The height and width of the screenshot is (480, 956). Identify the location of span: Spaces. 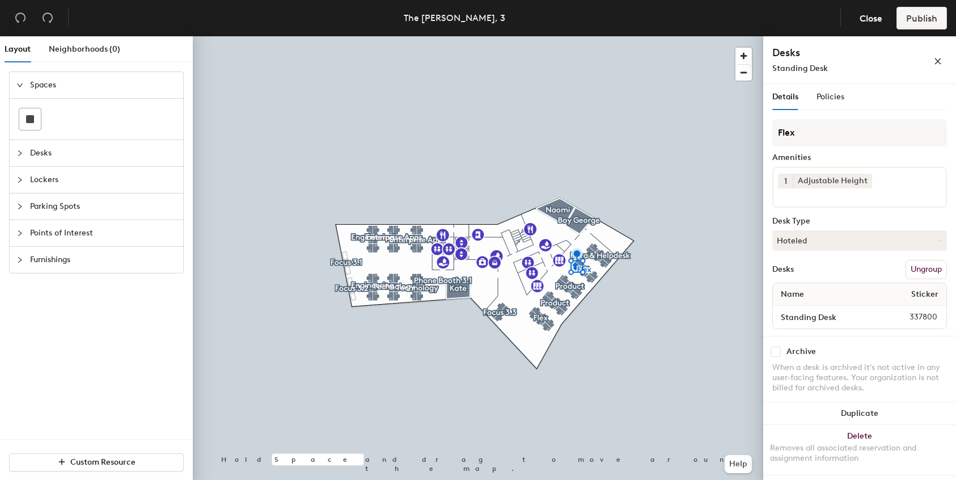
(103, 85).